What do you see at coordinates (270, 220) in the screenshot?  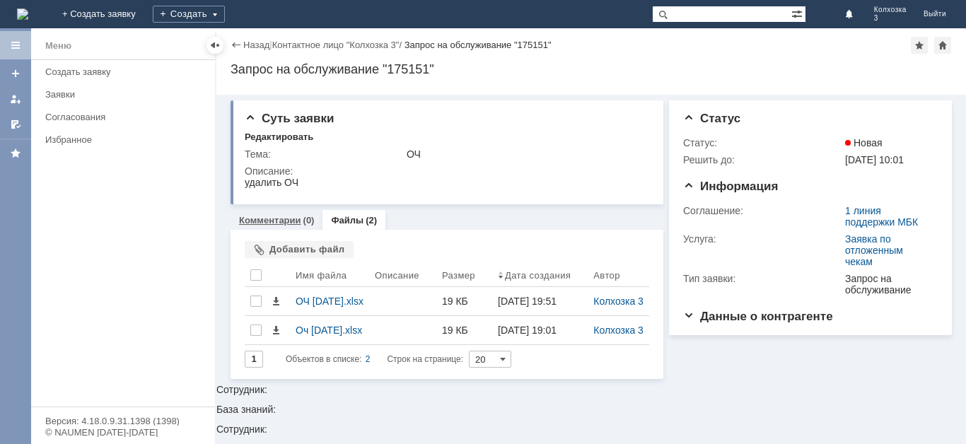 I see `a: Комментарии` at bounding box center [270, 220].